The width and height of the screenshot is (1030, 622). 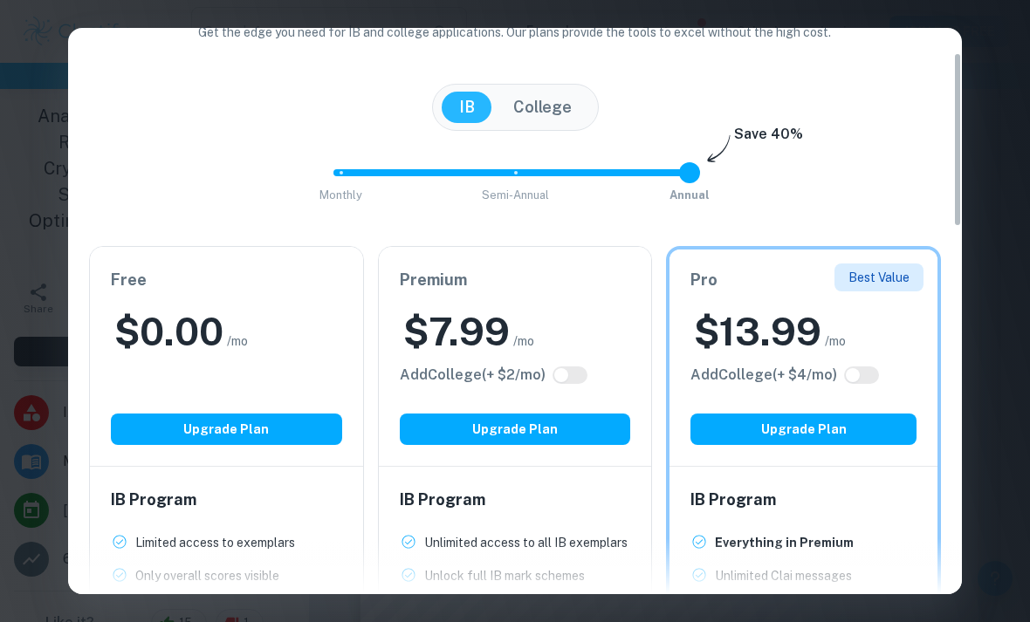 What do you see at coordinates (215, 543) in the screenshot?
I see `p: Limited access to exemplars` at bounding box center [215, 543].